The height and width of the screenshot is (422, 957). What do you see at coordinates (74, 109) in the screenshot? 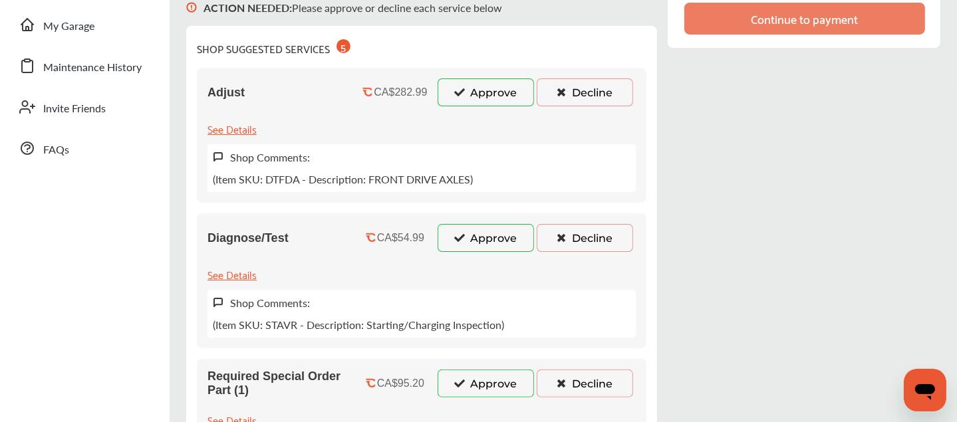
I see `span: Invite Friends` at bounding box center [74, 109].